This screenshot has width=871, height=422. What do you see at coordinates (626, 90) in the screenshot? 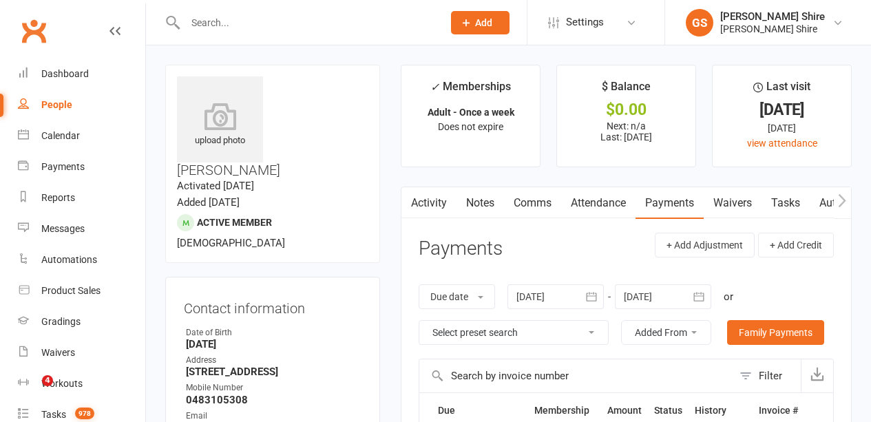
I see `div: $ Balance` at bounding box center [626, 90].